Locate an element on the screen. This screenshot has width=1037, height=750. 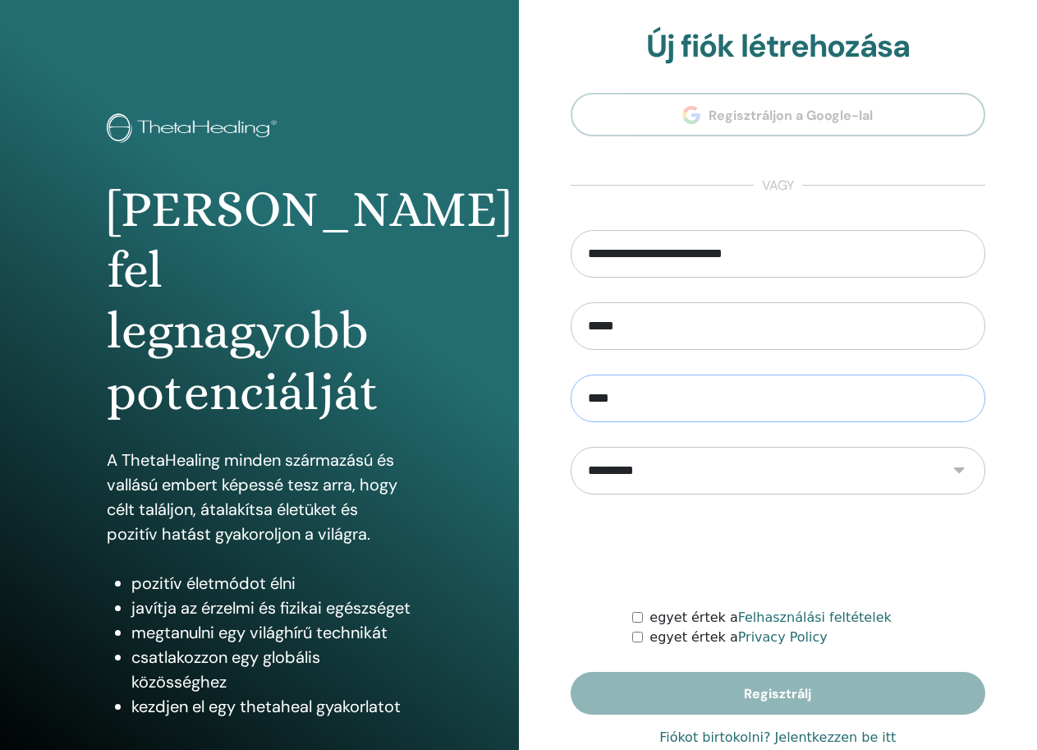
a: Felhasználási feltételek is located at coordinates (815, 617).